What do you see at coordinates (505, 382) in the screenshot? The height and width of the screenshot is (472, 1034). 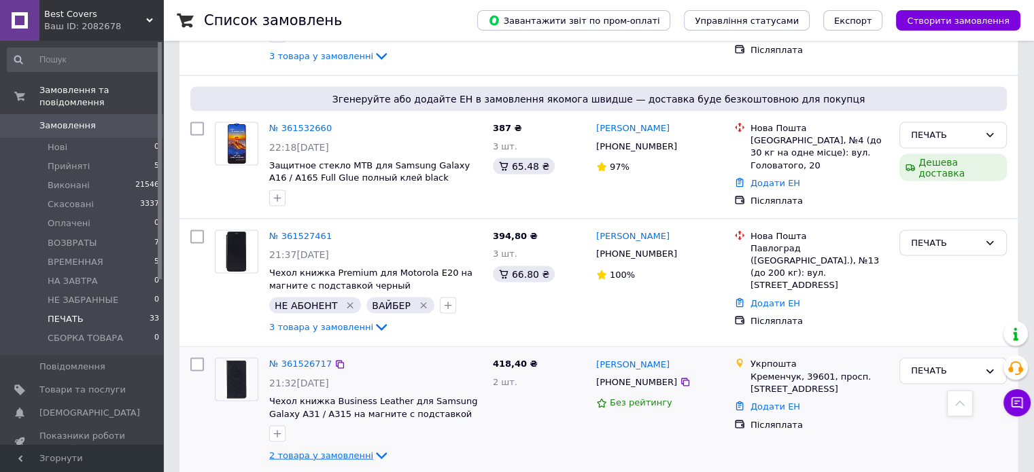 I see `span: 2 шт.` at bounding box center [505, 382].